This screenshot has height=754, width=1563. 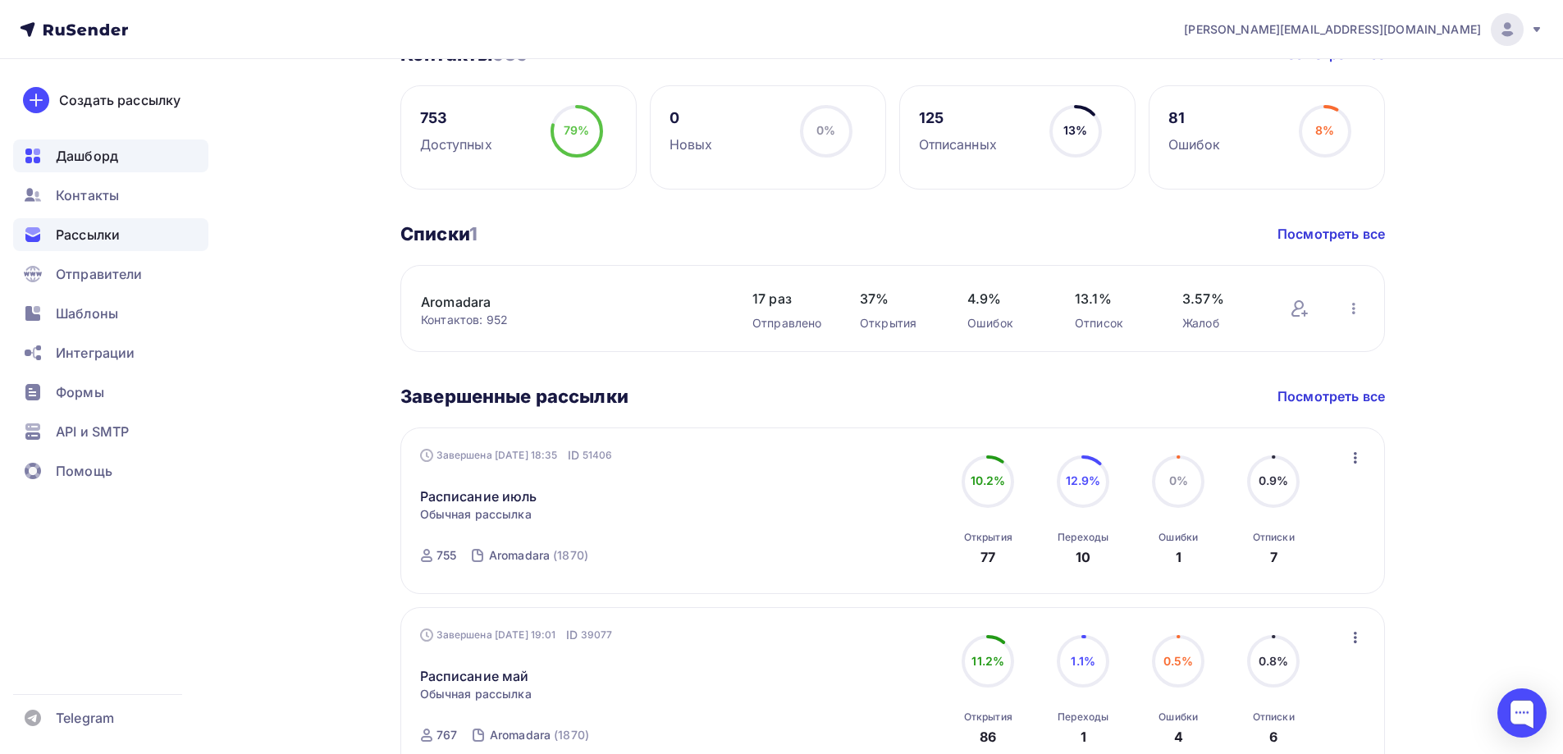 I want to click on a: Расписание май, so click(x=474, y=676).